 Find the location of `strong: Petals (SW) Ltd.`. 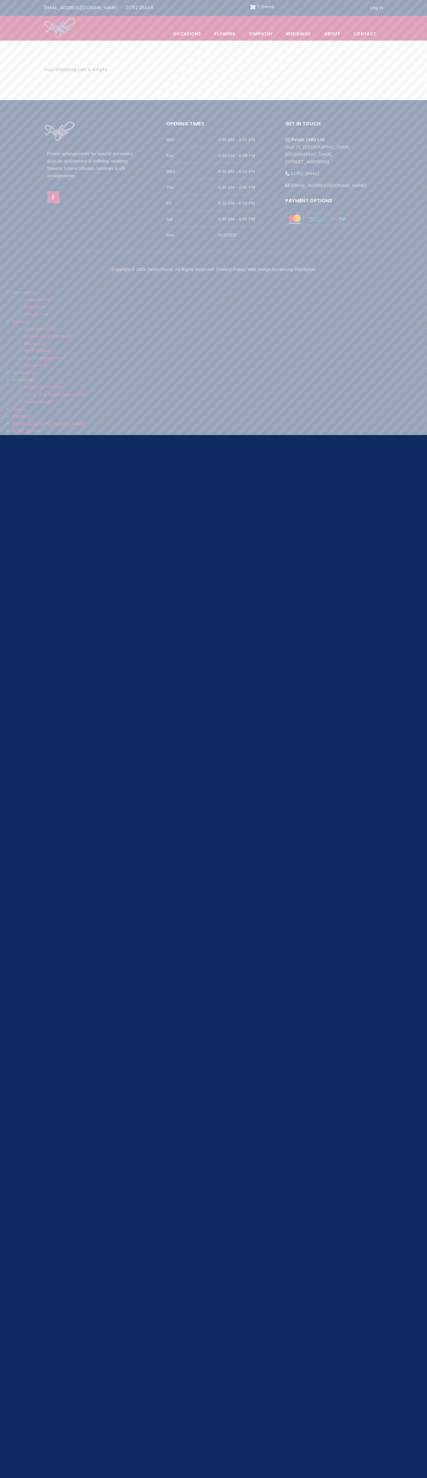

strong: Petals (SW) Ltd. is located at coordinates (308, 140).